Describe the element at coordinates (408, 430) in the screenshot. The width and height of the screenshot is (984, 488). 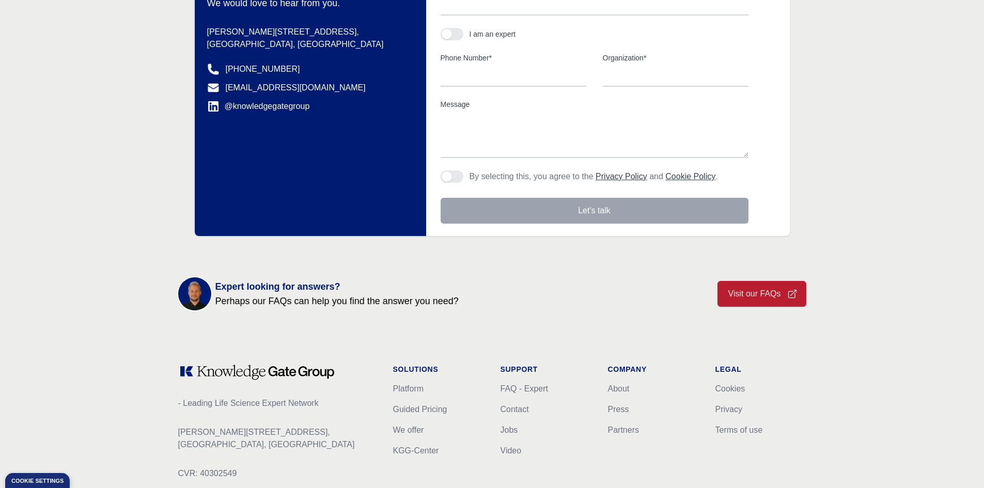
I see `a: We offer` at that location.